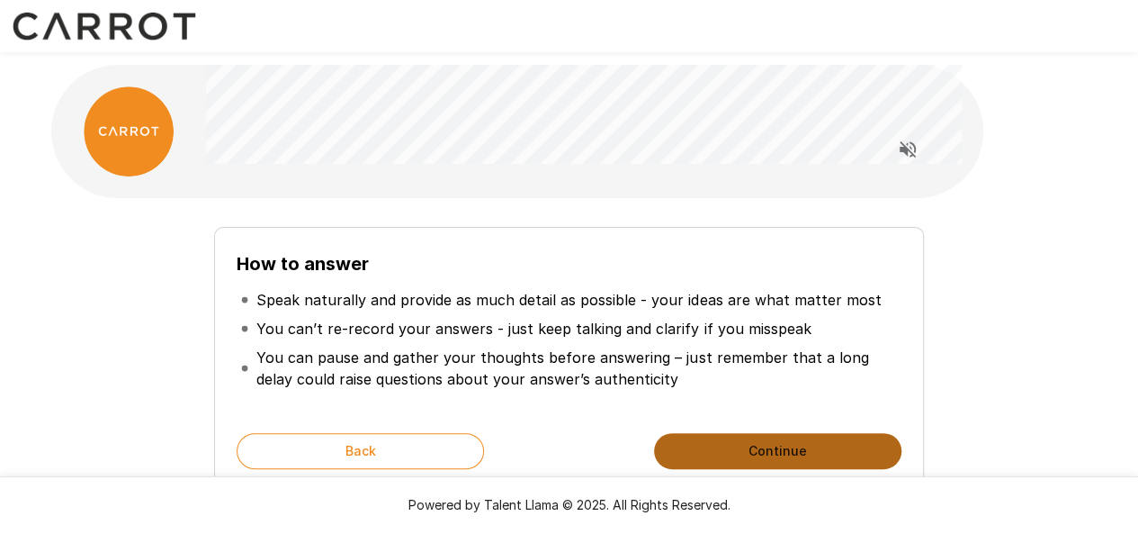  I want to click on button: Read questions aloud, so click(908, 149).